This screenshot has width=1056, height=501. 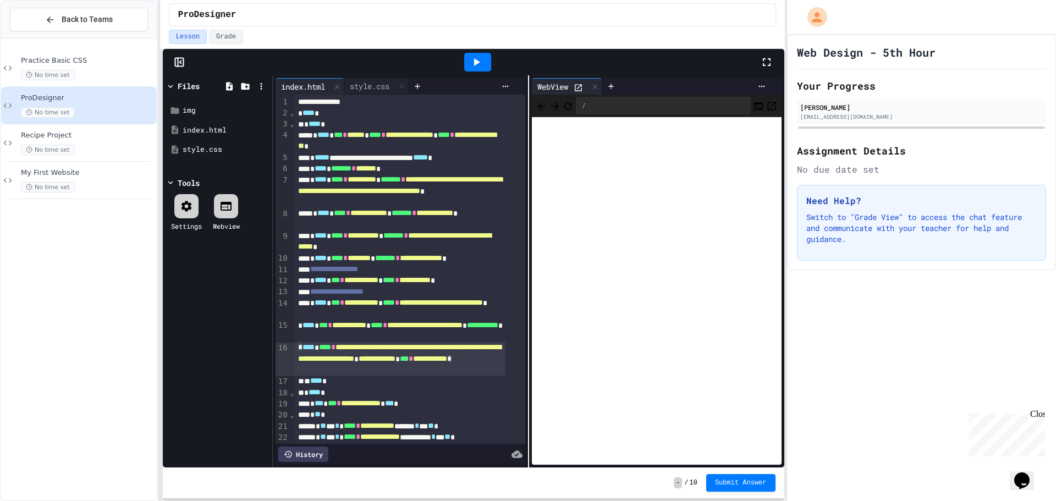 What do you see at coordinates (922, 201) in the screenshot?
I see `h3: Need Help?` at bounding box center [922, 201].